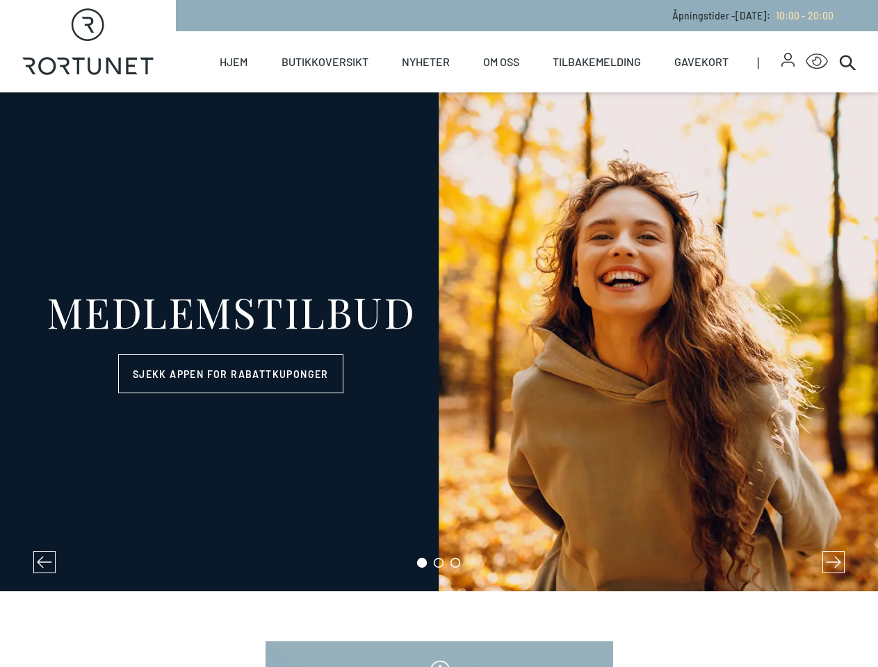  Describe the element at coordinates (501, 62) in the screenshot. I see `a: Om oss` at that location.